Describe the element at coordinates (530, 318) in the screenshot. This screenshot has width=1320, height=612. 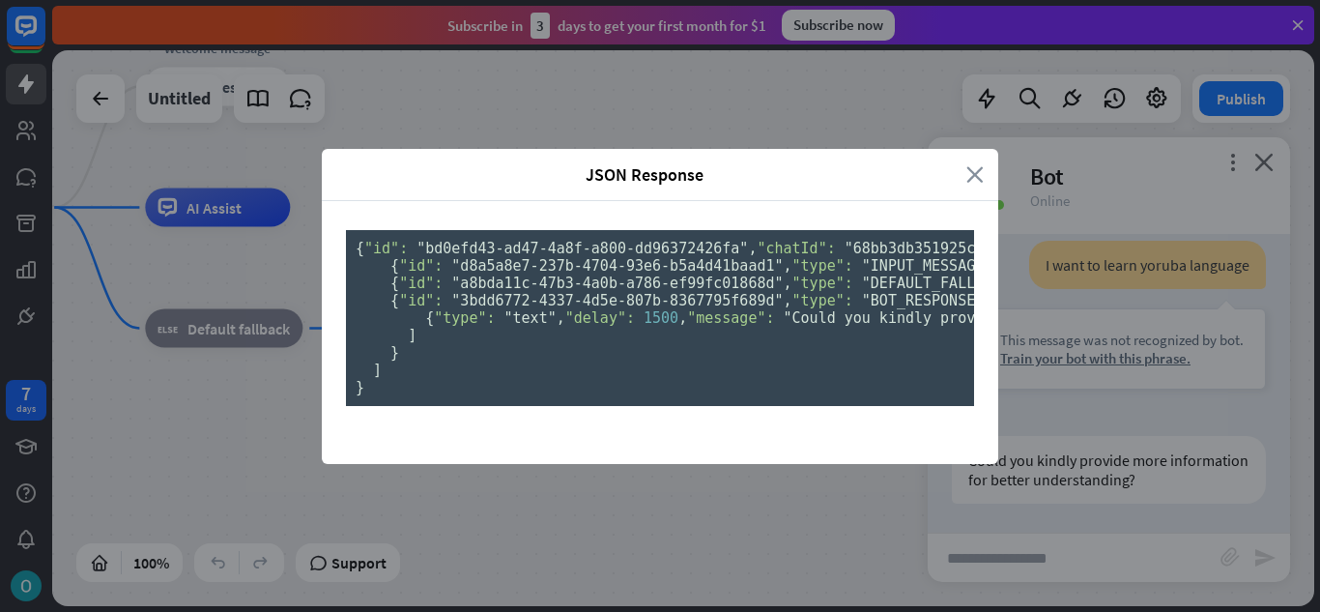
I see `span: "text"` at that location.